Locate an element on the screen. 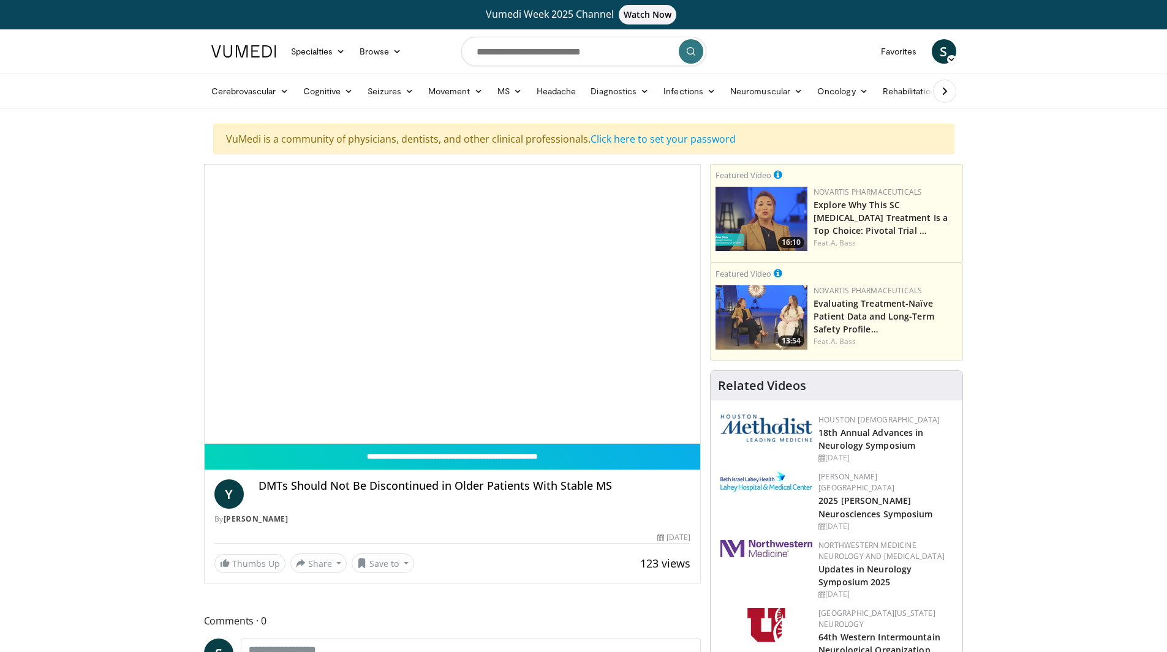 The width and height of the screenshot is (1167, 652). a: Seizures is located at coordinates (390, 91).